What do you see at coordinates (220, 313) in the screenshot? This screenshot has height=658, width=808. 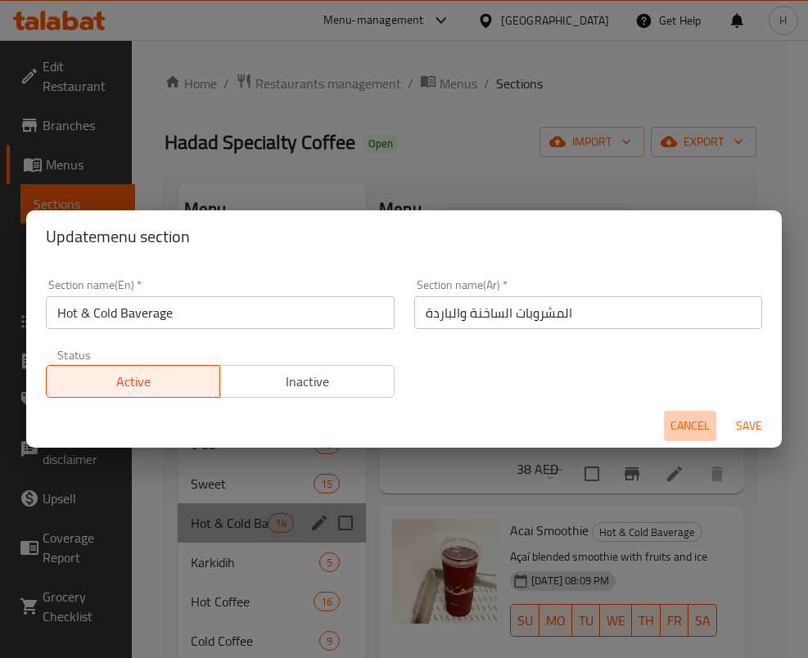 I see `input: Please enter section name(en)` at bounding box center [220, 313].